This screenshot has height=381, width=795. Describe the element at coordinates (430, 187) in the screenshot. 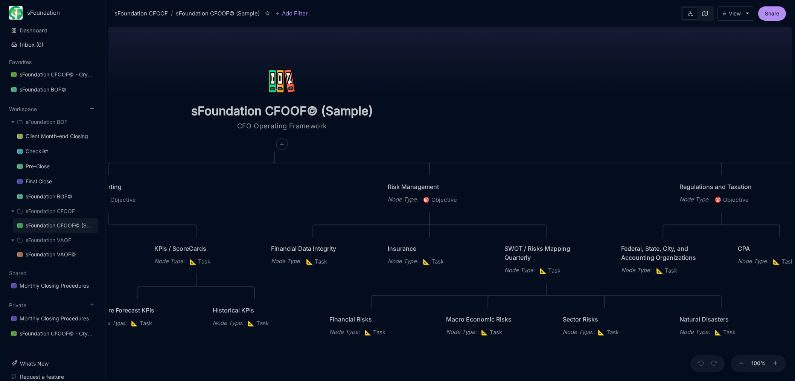

I see `div: Risk Management` at that location.